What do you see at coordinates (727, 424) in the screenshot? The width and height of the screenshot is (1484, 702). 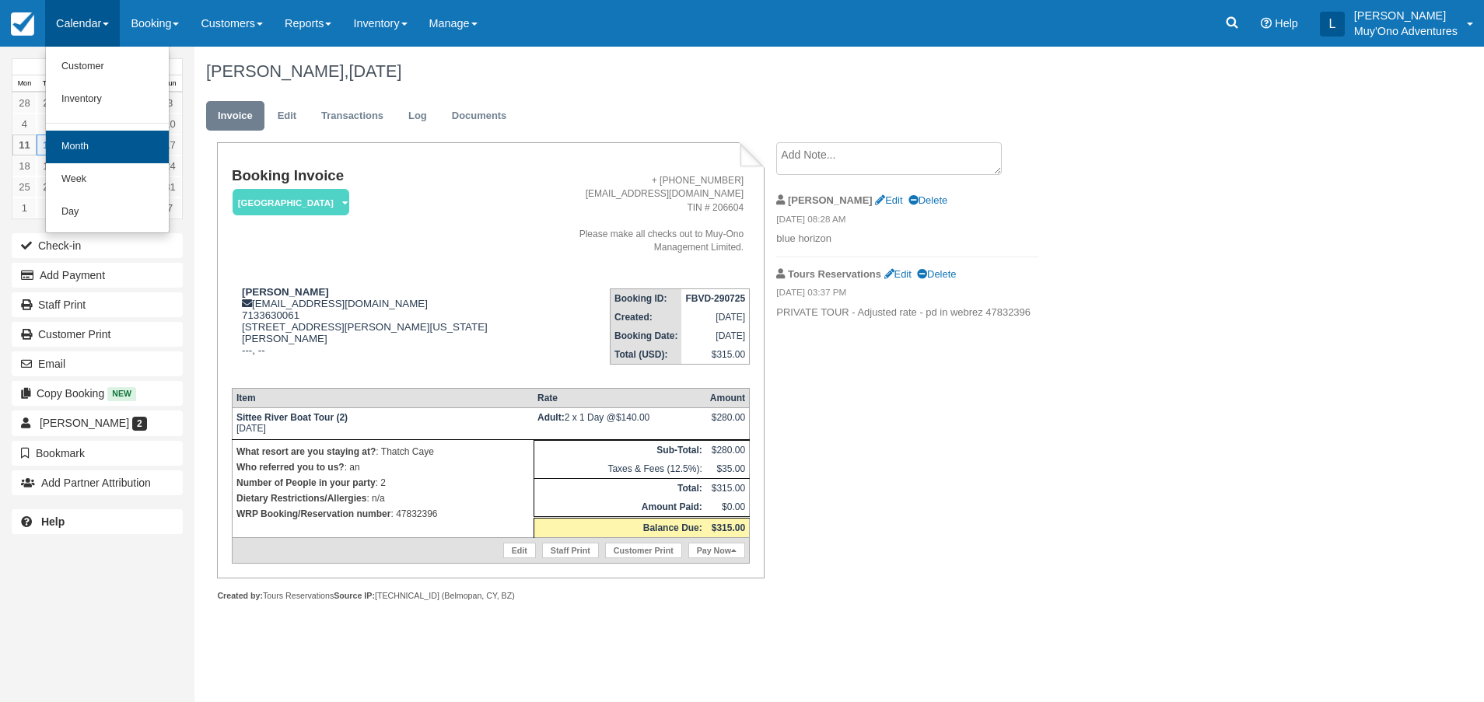 I see `div: $280.00` at bounding box center [727, 424].